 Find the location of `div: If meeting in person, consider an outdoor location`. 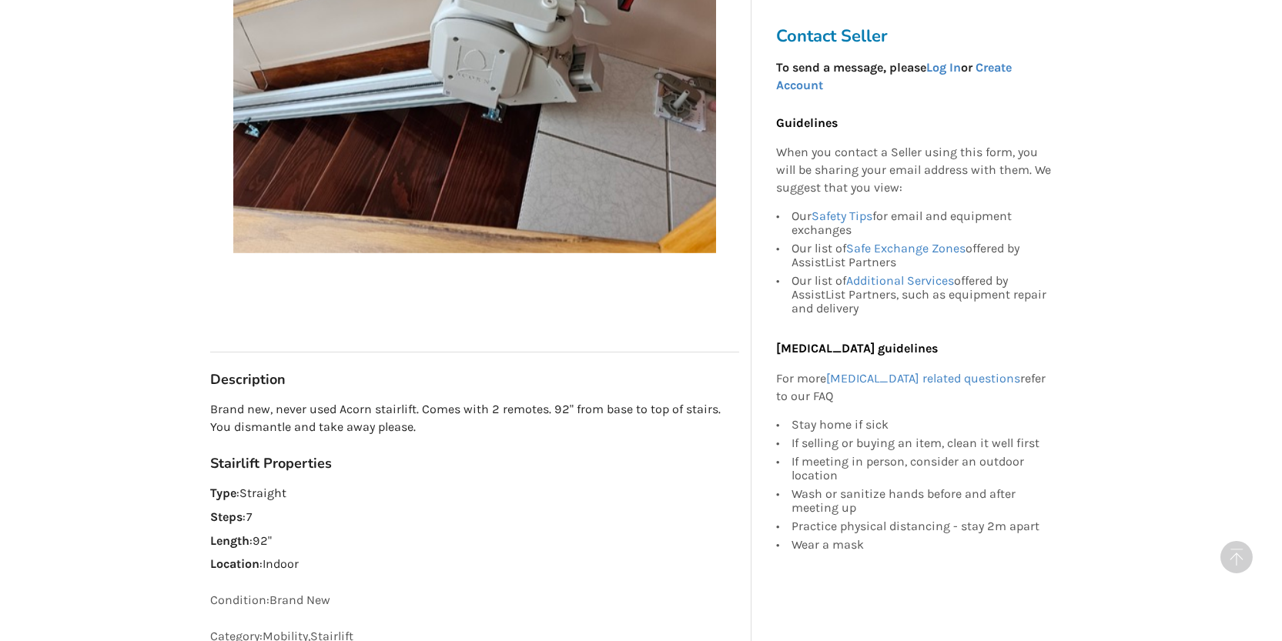

div: If meeting in person, consider an outdoor location is located at coordinates (922, 469).